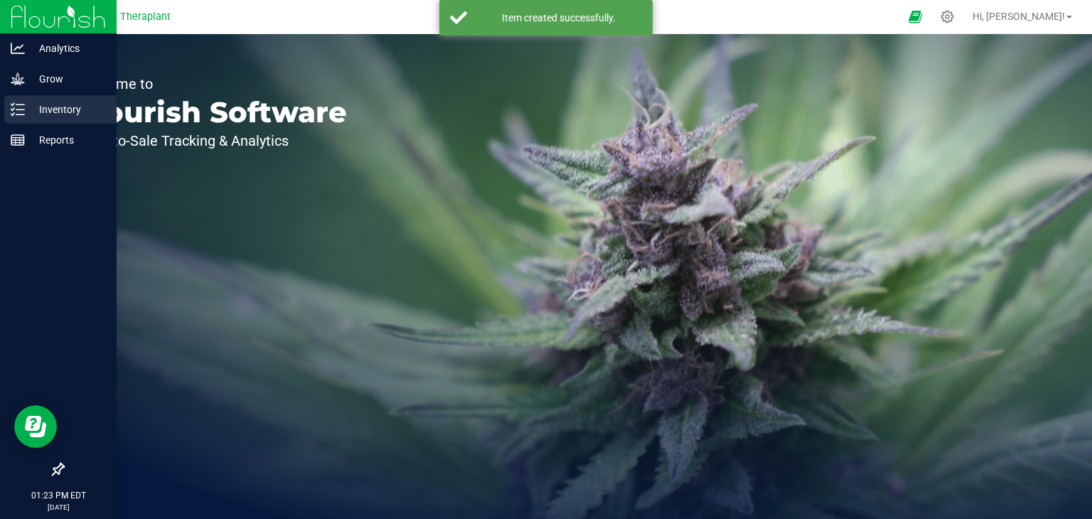 This screenshot has height=519, width=1092. Describe the element at coordinates (558, 18) in the screenshot. I see `div: Item created successfully.` at that location.